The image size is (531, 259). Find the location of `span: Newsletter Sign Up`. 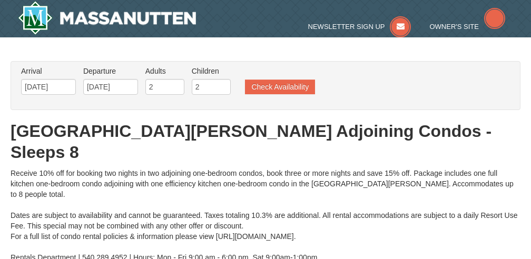

span: Newsletter Sign Up is located at coordinates (346, 26).